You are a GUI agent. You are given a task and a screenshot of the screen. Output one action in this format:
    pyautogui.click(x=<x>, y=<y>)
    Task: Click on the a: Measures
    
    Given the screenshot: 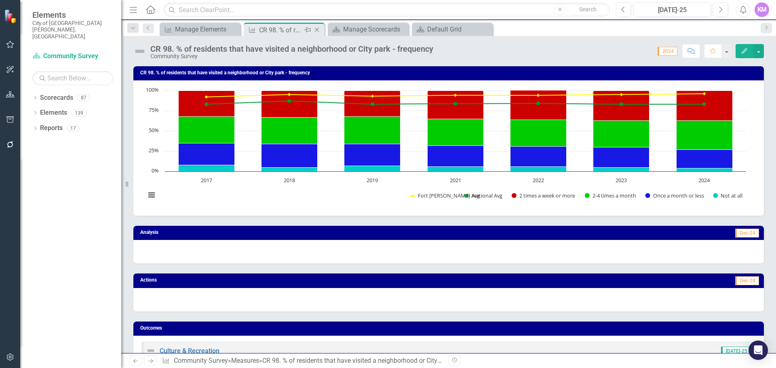 What is the action you would take?
    pyautogui.click(x=245, y=360)
    